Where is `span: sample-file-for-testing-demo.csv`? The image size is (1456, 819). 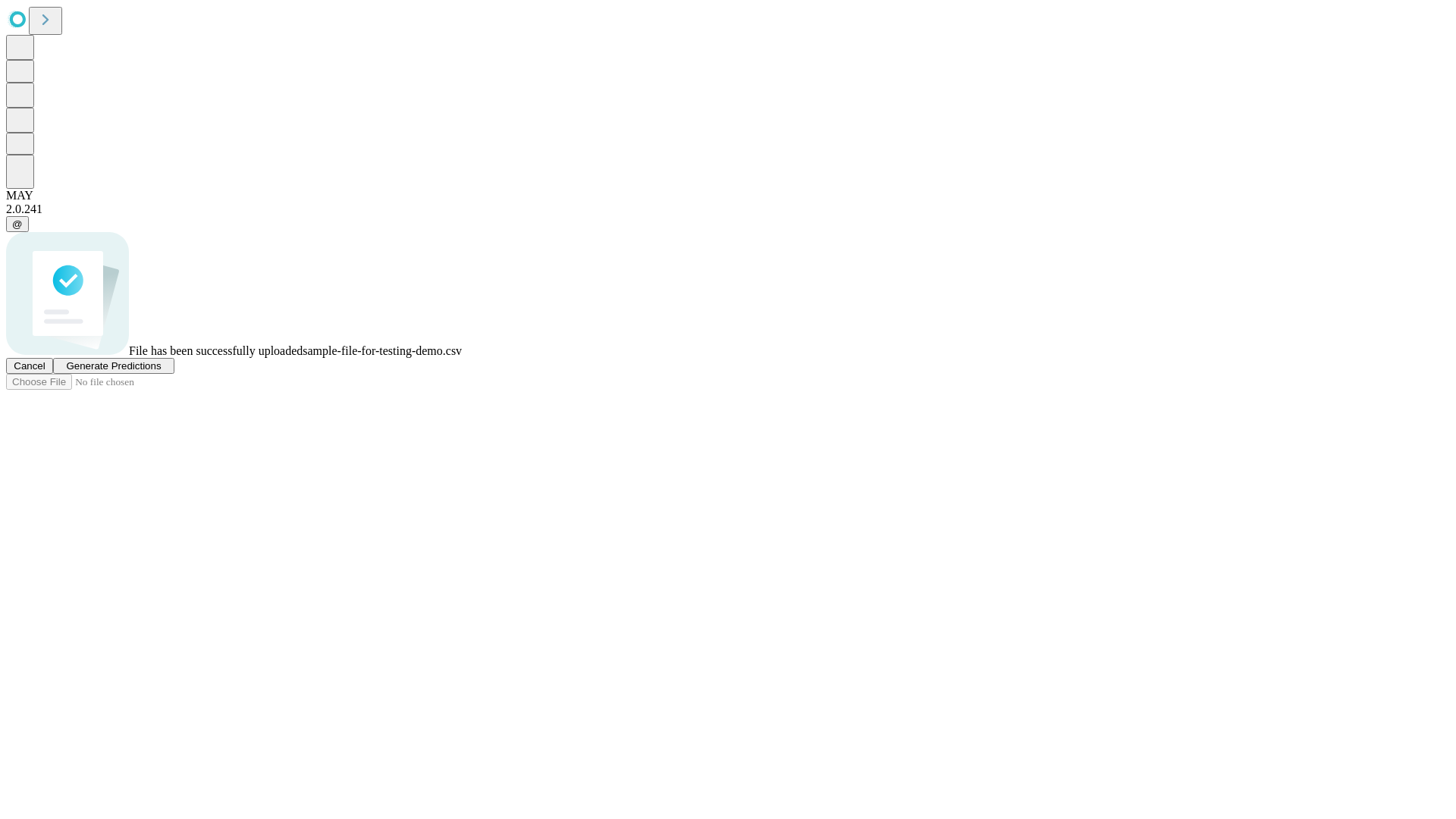 span: sample-file-for-testing-demo.csv is located at coordinates (382, 350).